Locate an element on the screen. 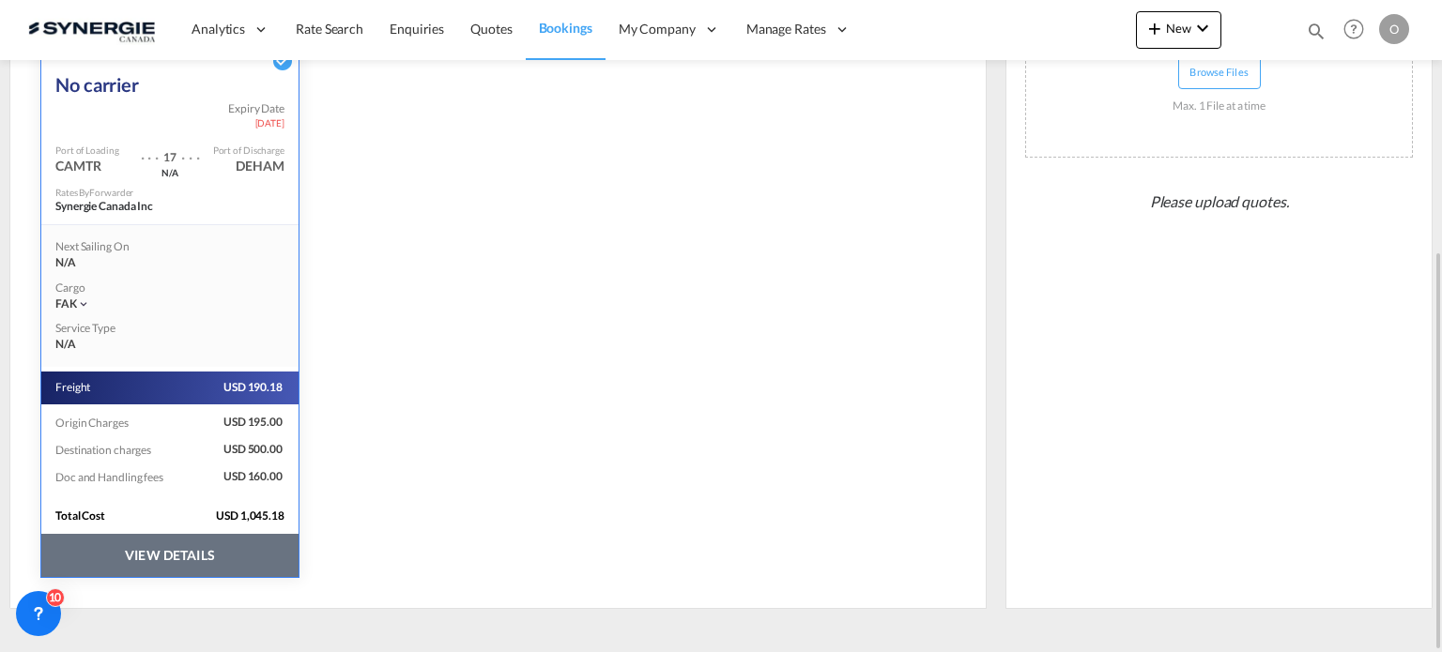 The image size is (1442, 652). div: Port of Loading is located at coordinates (87, 150).